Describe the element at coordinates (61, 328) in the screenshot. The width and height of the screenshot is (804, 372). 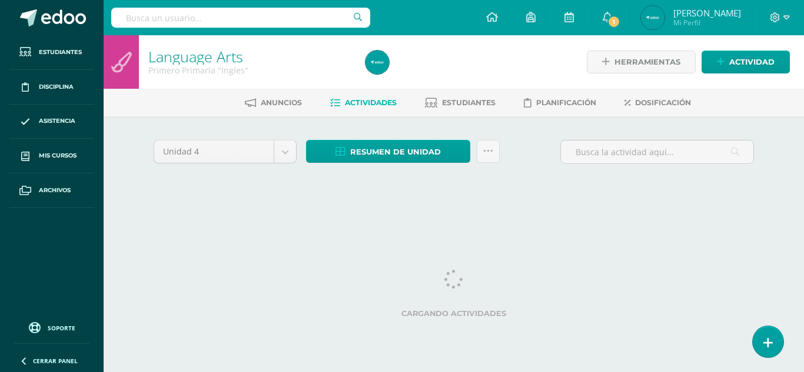
I see `span: Soporte` at that location.